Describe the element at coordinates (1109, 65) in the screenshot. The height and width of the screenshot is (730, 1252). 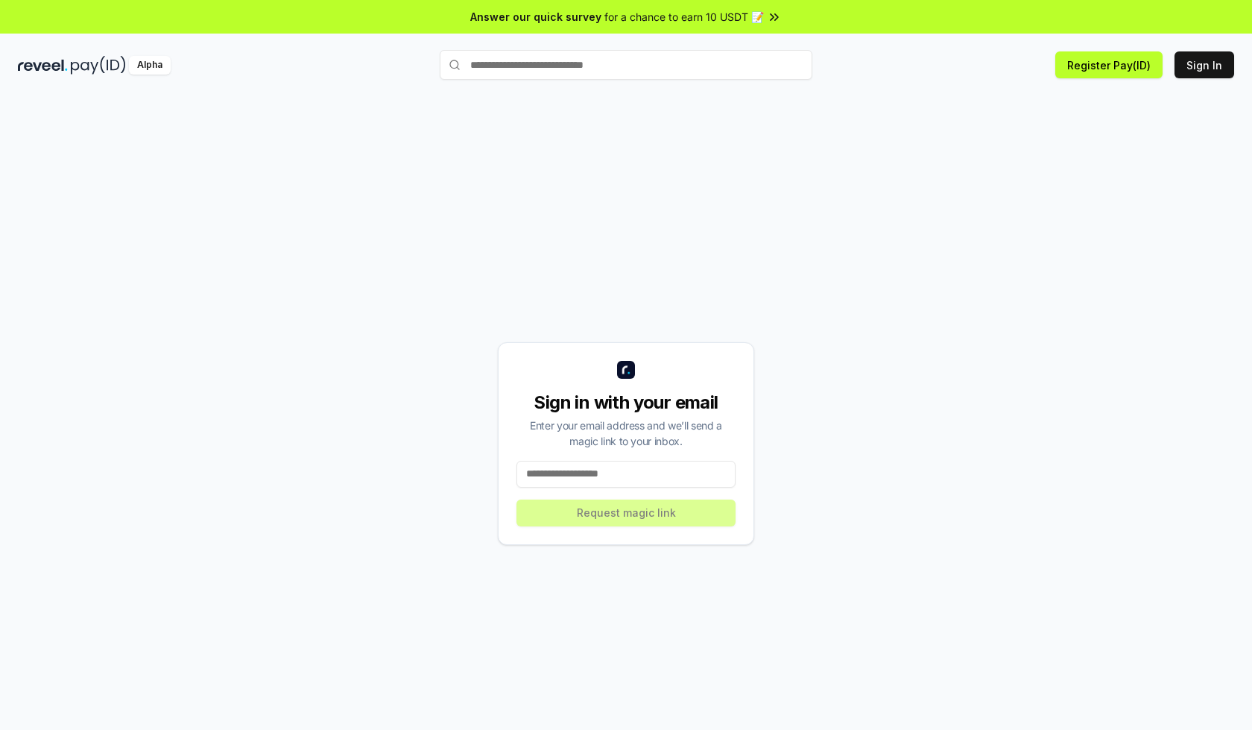
I see `button: Register Pay(ID)` at that location.